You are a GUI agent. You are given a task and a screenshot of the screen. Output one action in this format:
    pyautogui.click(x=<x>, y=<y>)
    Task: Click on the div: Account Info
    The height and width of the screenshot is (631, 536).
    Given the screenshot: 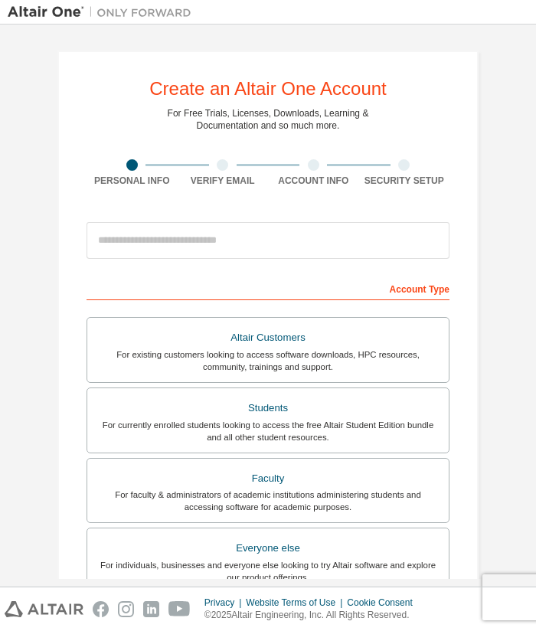 What is the action you would take?
    pyautogui.click(x=313, y=181)
    